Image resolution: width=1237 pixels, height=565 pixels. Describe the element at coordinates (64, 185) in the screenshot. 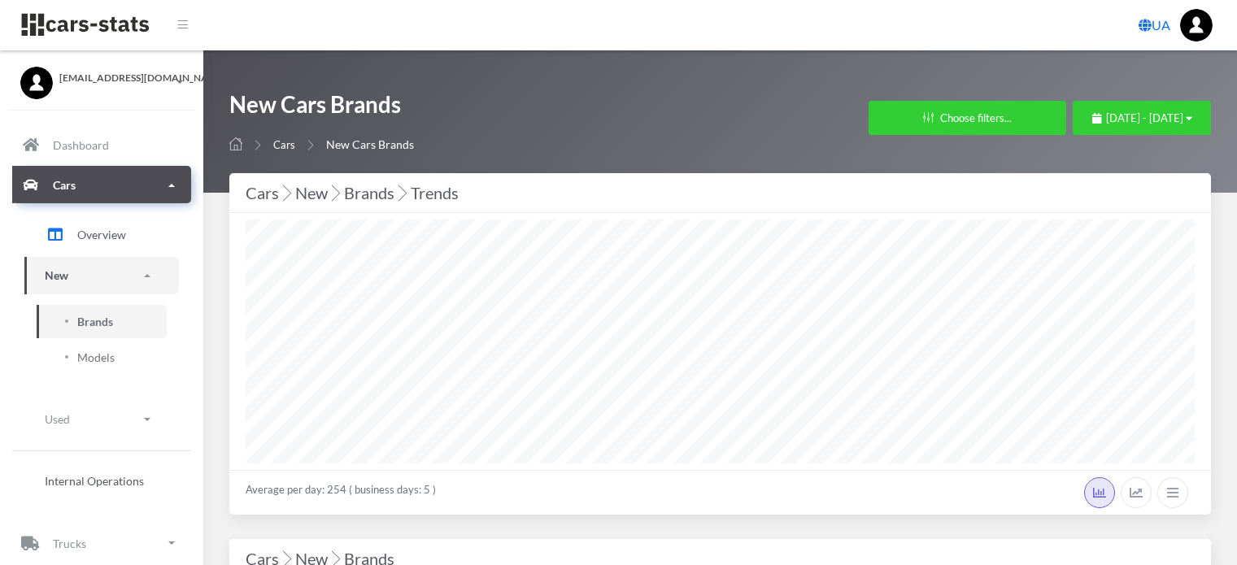

I see `p: Cars` at that location.